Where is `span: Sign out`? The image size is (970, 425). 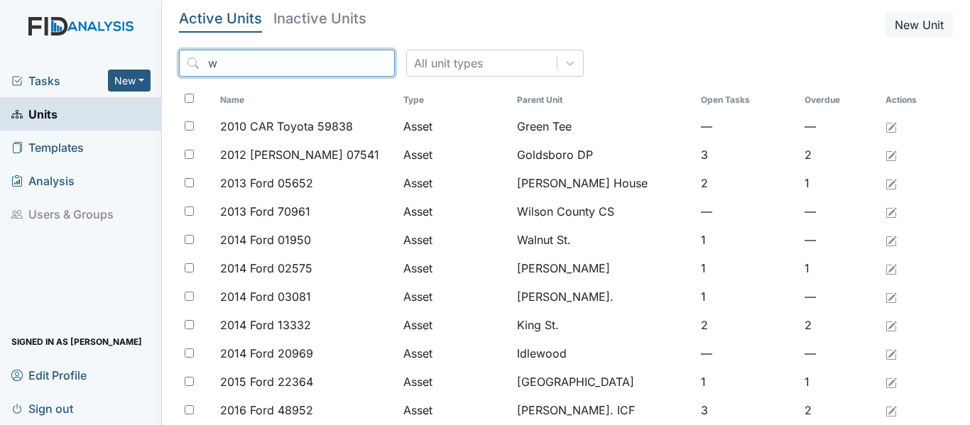 span: Sign out is located at coordinates (42, 408).